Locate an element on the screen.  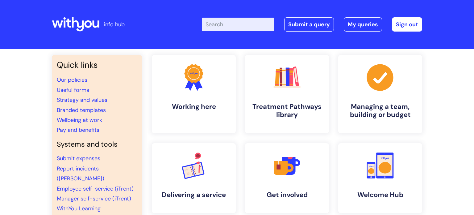
a: Strategy and values is located at coordinates (82, 100).